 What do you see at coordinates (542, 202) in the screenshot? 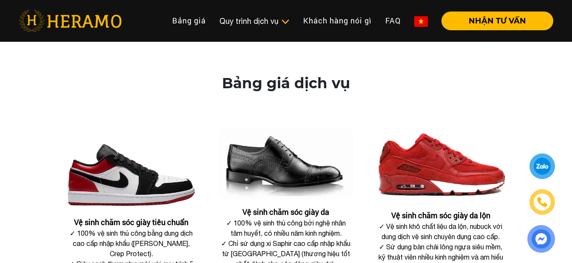
I see `img: phone-icon` at bounding box center [542, 202].